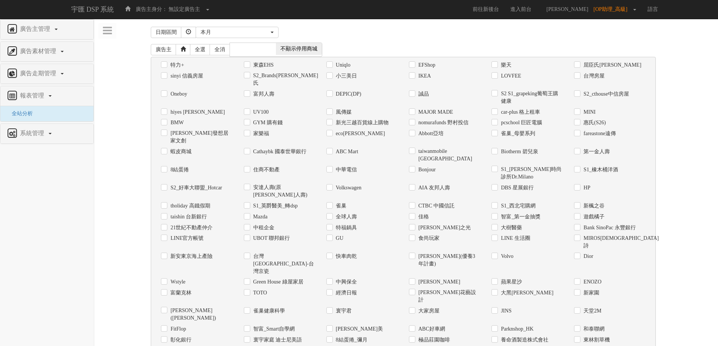 This screenshot has width=718, height=346. Describe the element at coordinates (591, 282) in the screenshot. I see `label: ENOZO` at that location.